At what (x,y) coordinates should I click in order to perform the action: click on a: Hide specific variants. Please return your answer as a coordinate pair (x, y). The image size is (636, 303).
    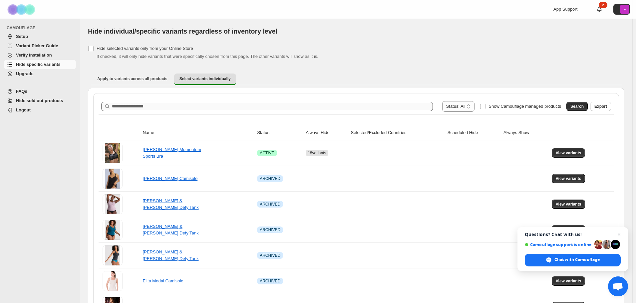
    Looking at the image, I should click on (40, 65).